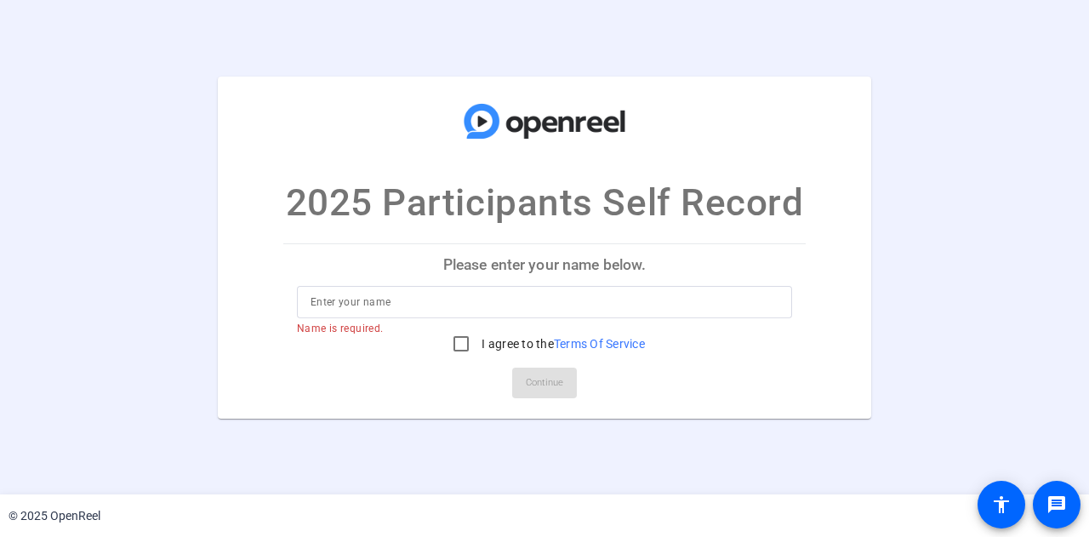 The width and height of the screenshot is (1089, 537). What do you see at coordinates (1001, 504) in the screenshot?
I see `mat-icon: accessibility` at bounding box center [1001, 504].